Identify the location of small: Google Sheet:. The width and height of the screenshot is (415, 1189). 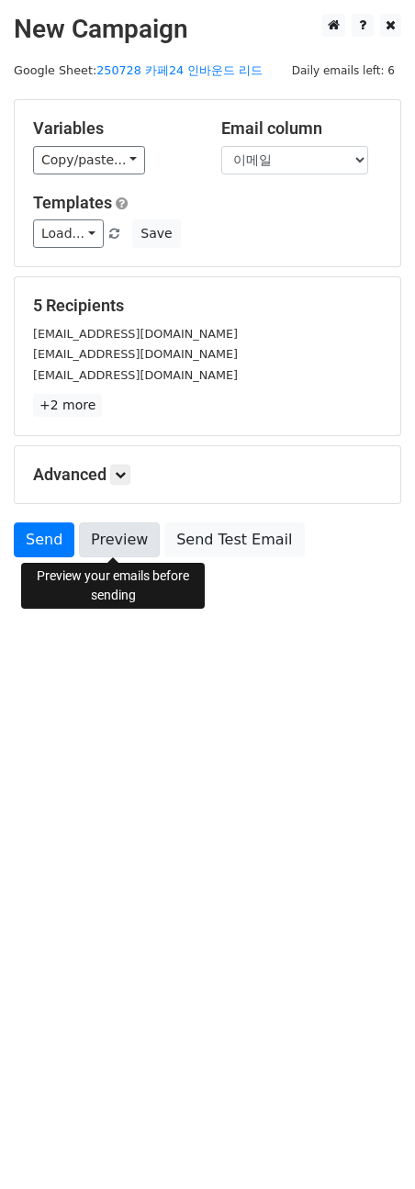
(138, 70).